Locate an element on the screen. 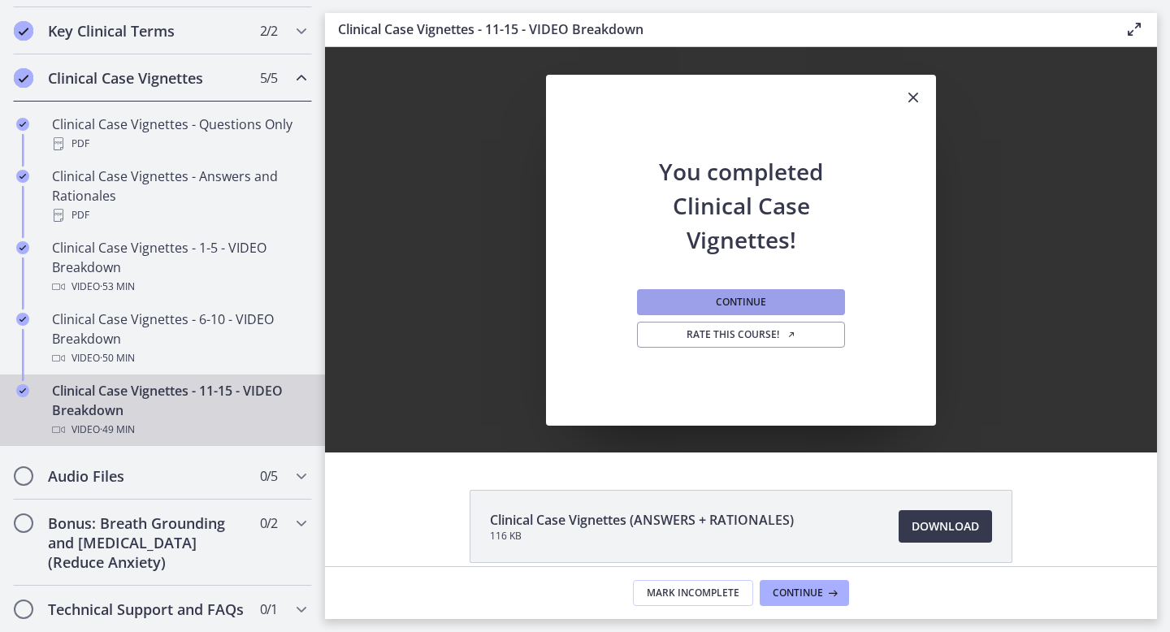  h2: You completed Clinical Case Vignettes! is located at coordinates (741, 189).